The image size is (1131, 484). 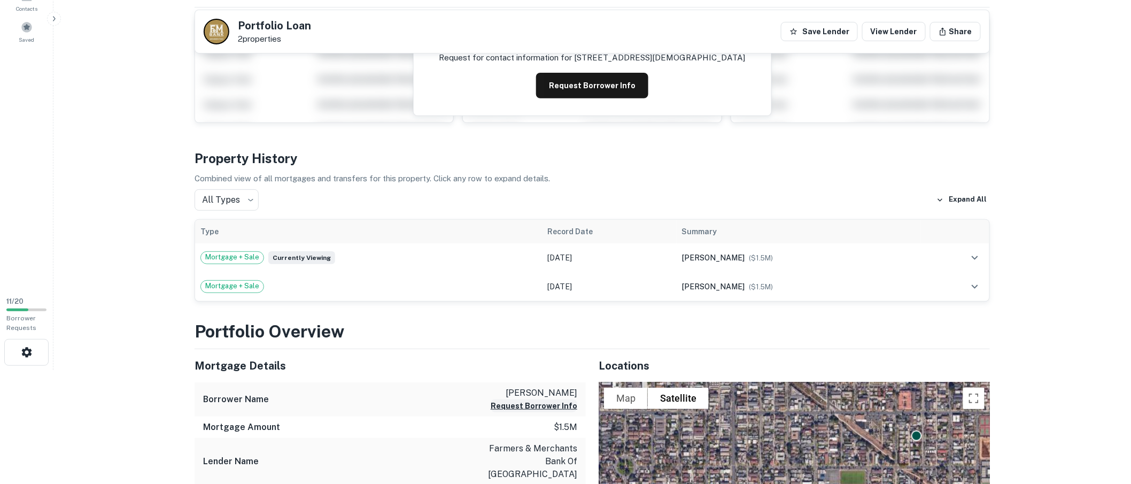 I want to click on div: Saved, so click(x=27, y=32).